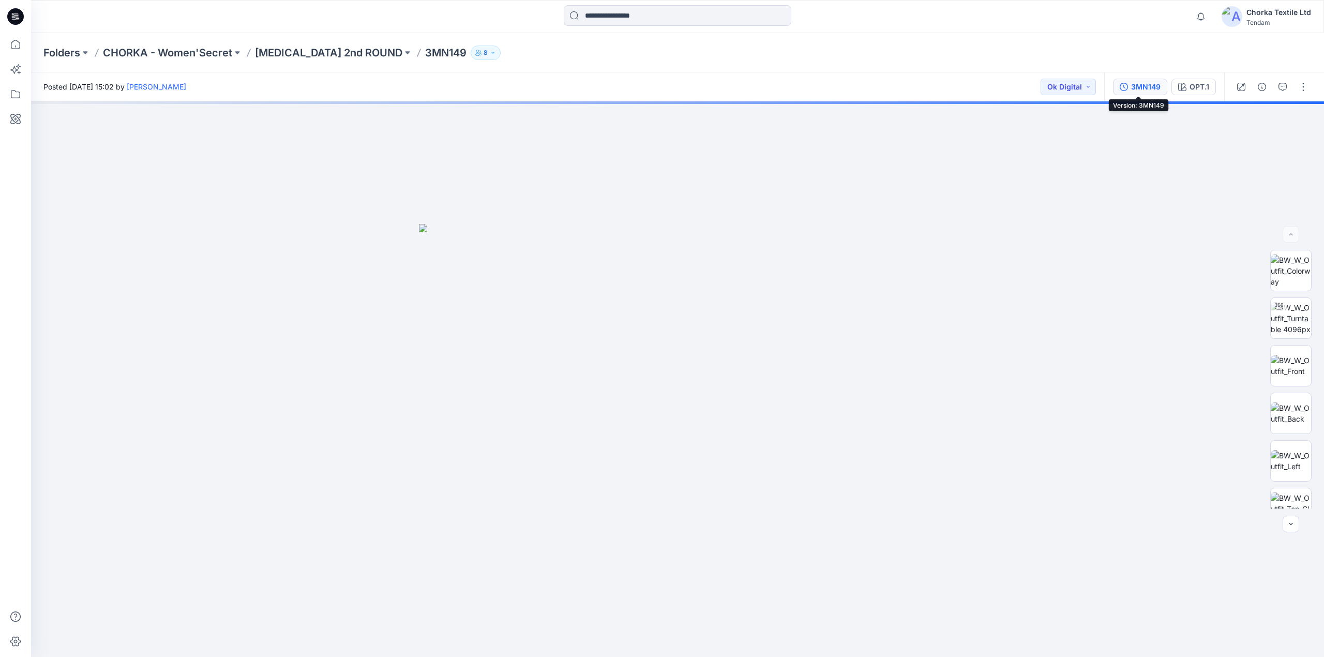  I want to click on img: BW_W_Outfit_Front, so click(1291, 366).